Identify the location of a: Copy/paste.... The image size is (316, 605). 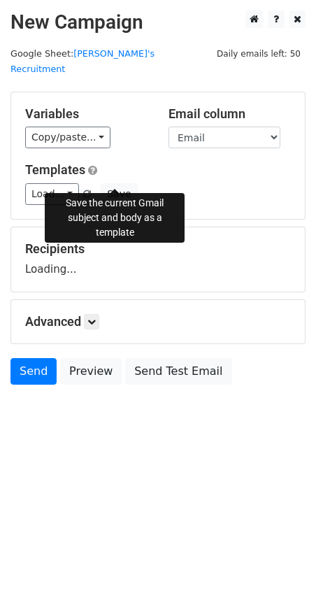
(68, 137).